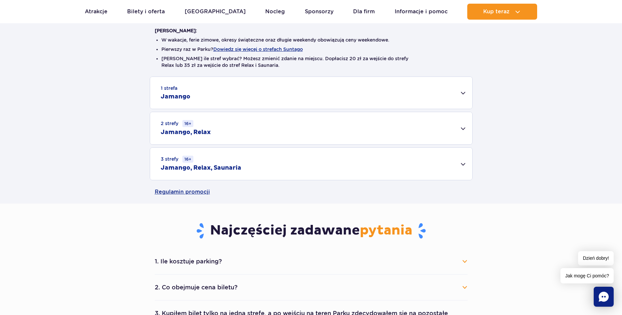  I want to click on button: Dowiedz się więcej o strefach Suntago, so click(258, 49).